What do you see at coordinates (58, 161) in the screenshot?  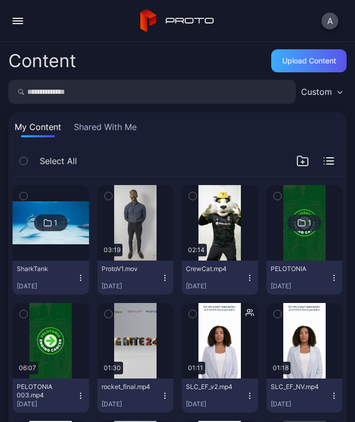 I see `span: Select All` at bounding box center [58, 161].